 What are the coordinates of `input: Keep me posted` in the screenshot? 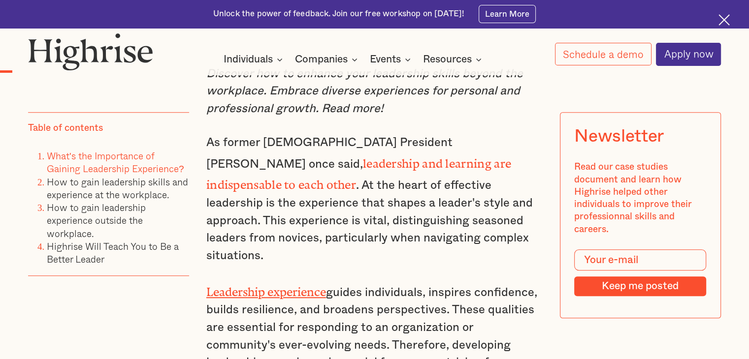 It's located at (641, 287).